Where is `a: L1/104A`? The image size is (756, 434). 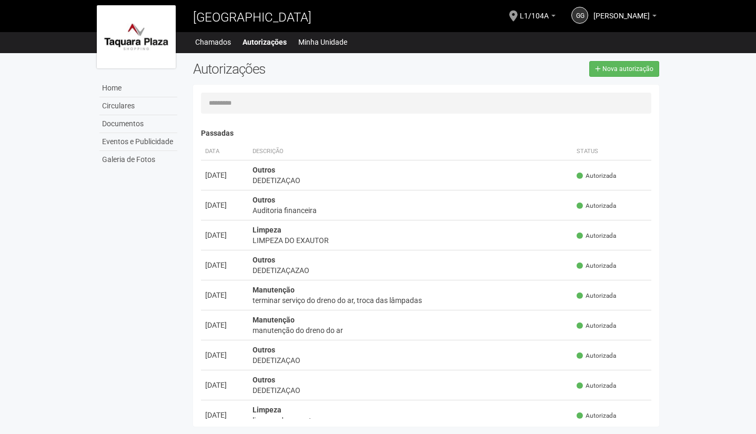
a: L1/104A is located at coordinates (538, 17).